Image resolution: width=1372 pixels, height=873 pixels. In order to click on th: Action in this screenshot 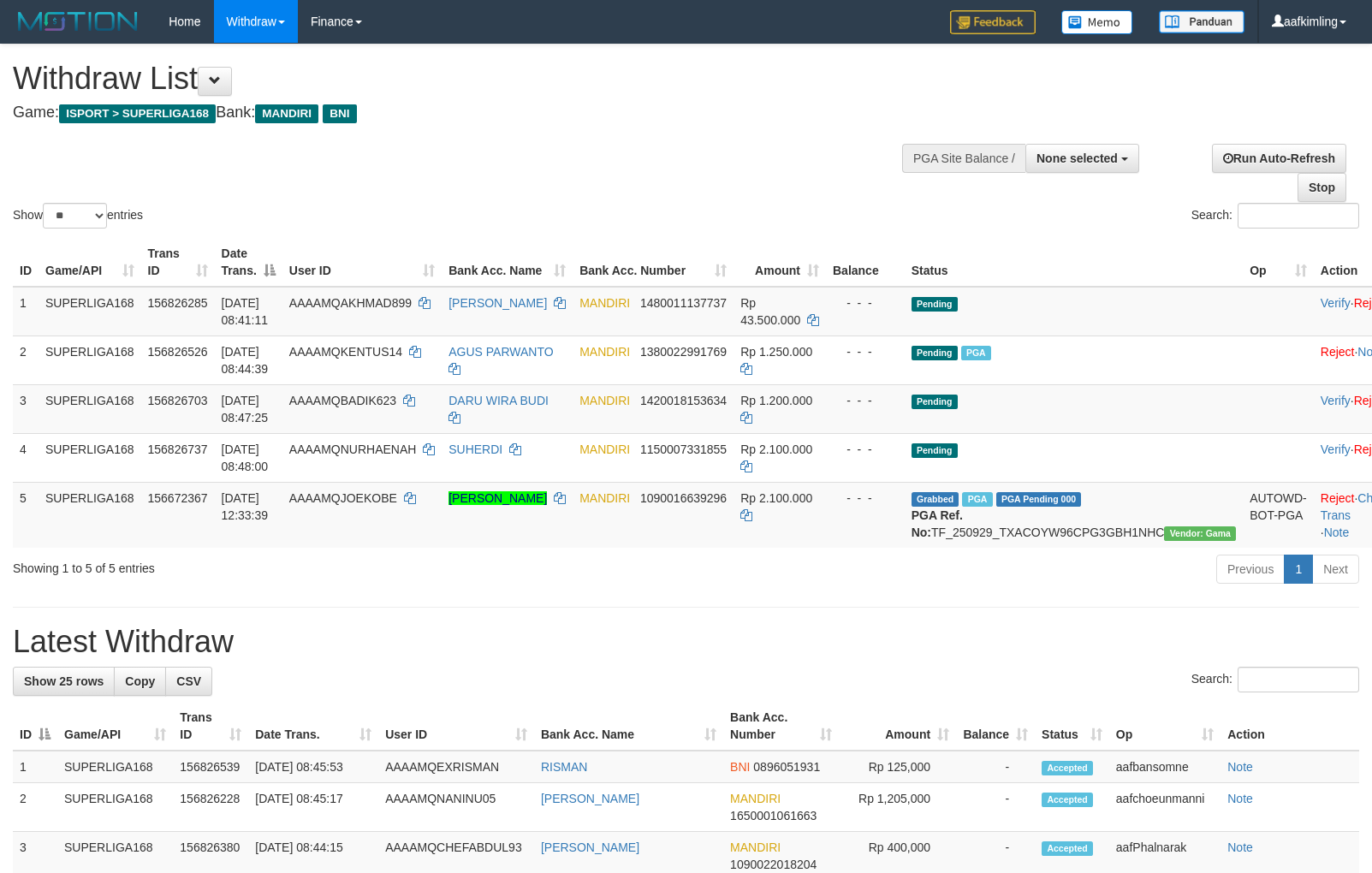, I will do `click(1290, 725)`.